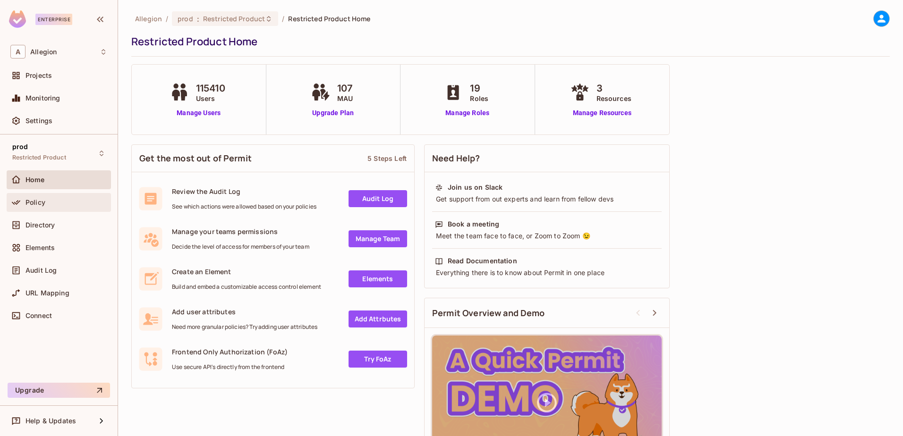 The height and width of the screenshot is (436, 903). Describe the element at coordinates (547, 236) in the screenshot. I see `div: Meet the team face to face, or Zoom to Zoom 😉` at that location.